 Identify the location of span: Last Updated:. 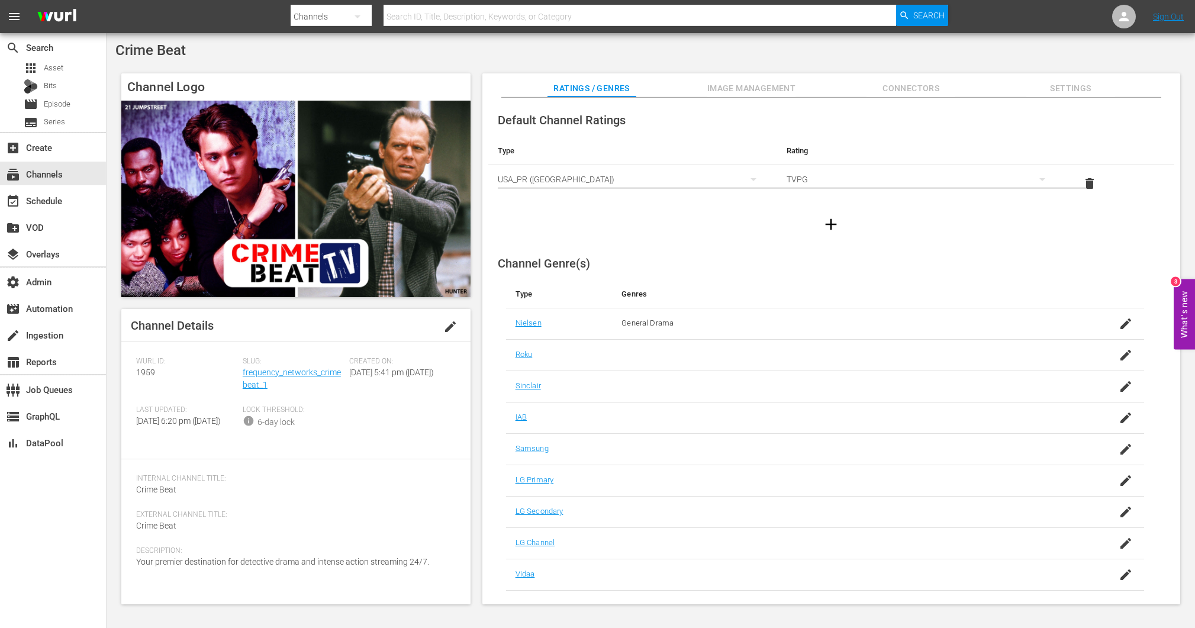
(186, 410).